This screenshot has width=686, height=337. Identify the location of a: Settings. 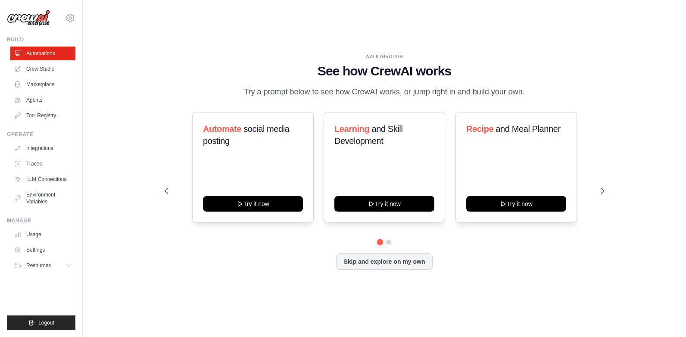
(43, 250).